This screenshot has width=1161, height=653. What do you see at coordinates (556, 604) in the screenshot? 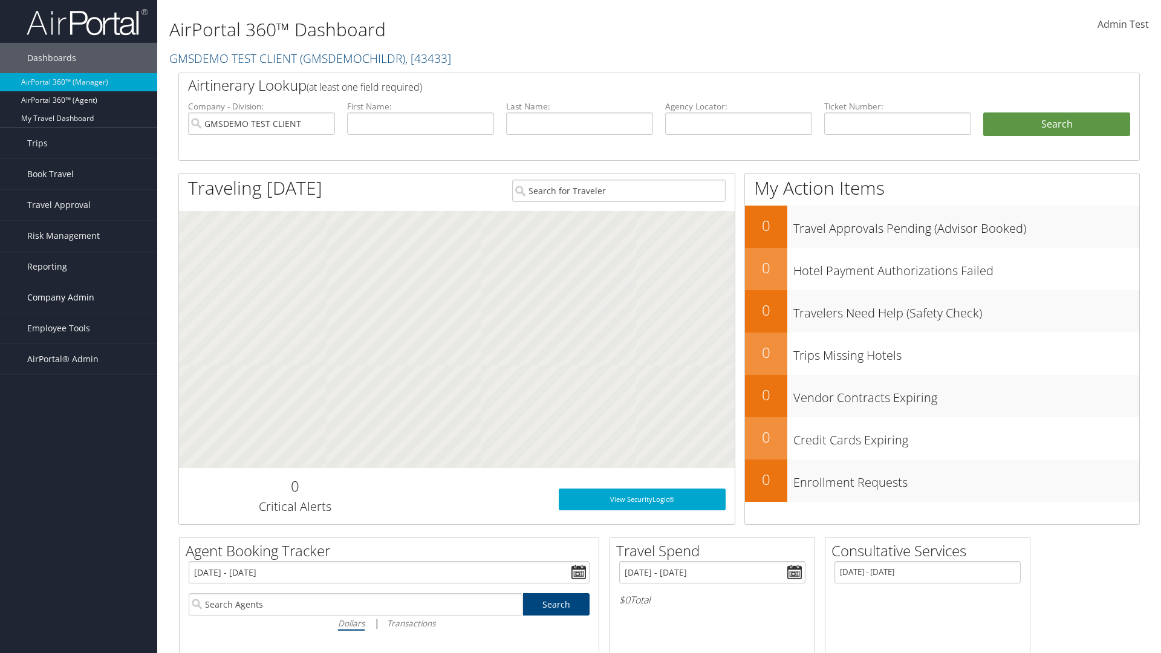
I see `a: Search` at bounding box center [556, 604].